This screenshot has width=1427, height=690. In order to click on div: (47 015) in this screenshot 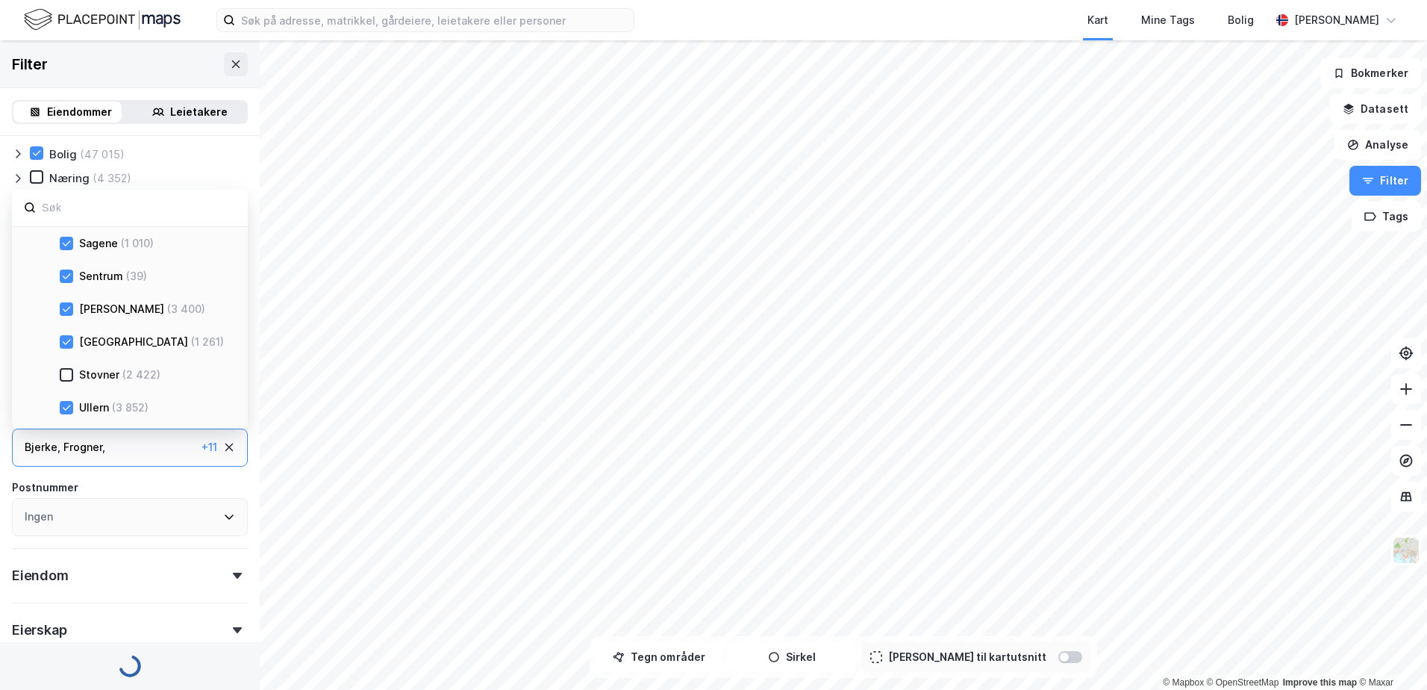, I will do `click(102, 154)`.